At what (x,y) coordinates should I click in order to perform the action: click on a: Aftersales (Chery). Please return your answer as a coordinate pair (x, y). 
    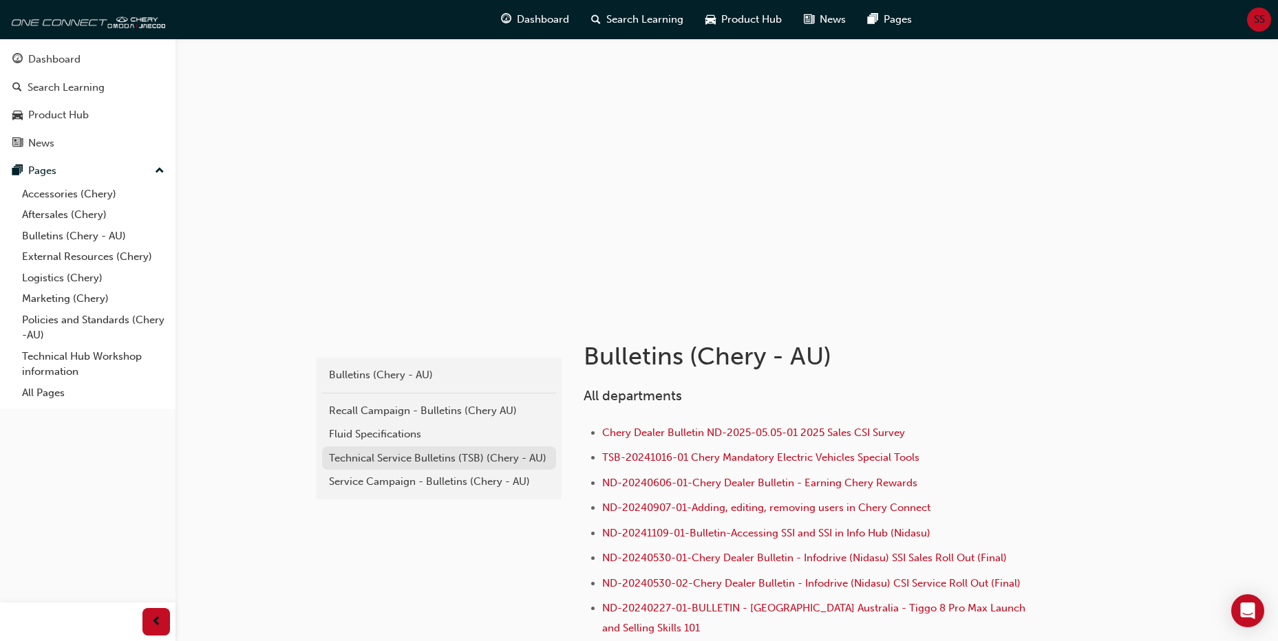
    Looking at the image, I should click on (93, 215).